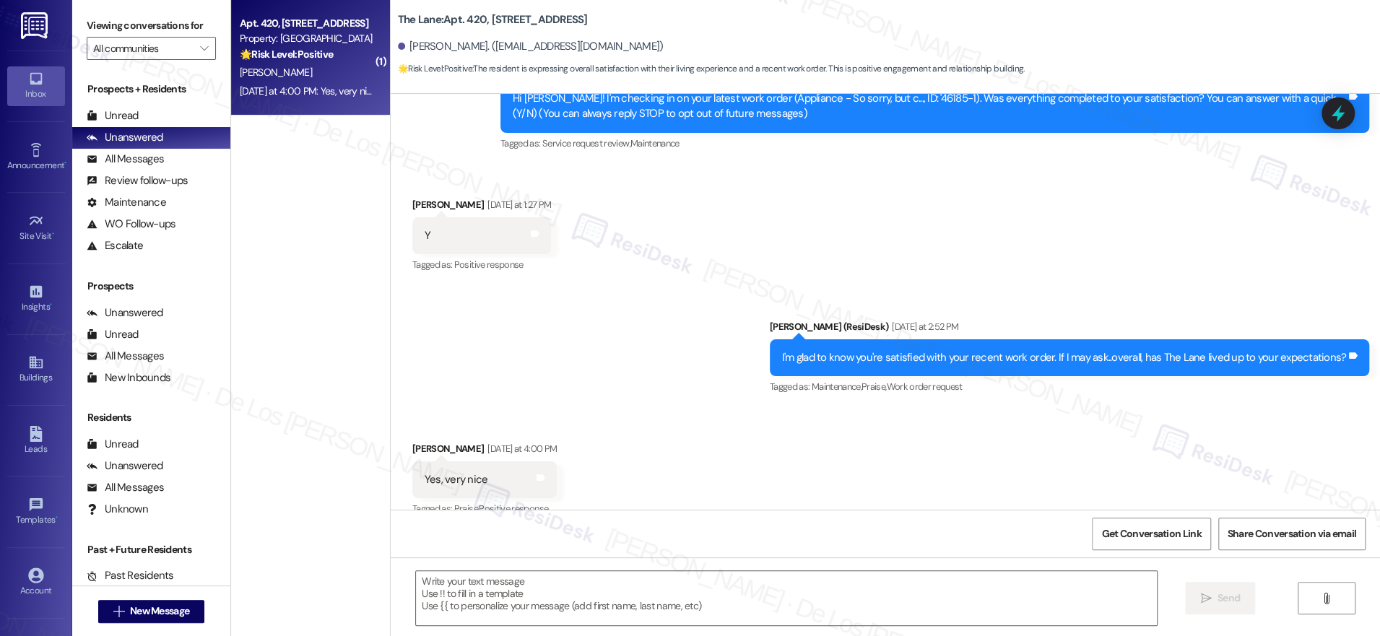 This screenshot has width=1380, height=636. What do you see at coordinates (1219, 598) in the screenshot?
I see `button: Send` at bounding box center [1219, 598].